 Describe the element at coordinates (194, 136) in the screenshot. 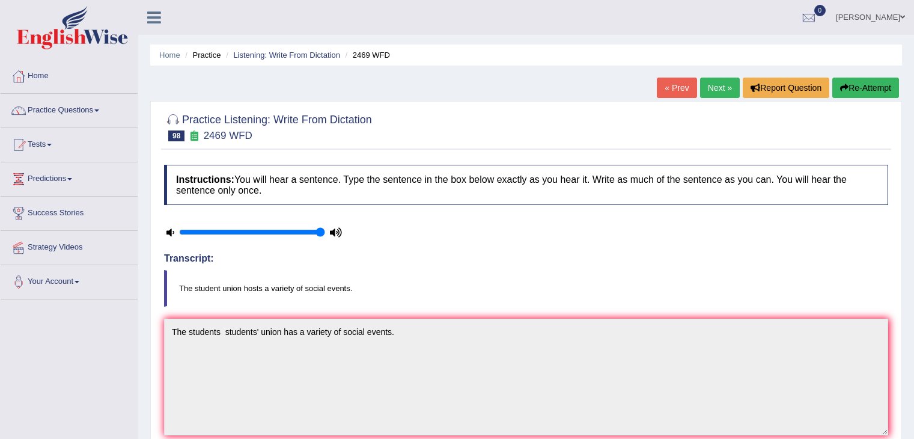

I see `small: Exam occurring question` at that location.